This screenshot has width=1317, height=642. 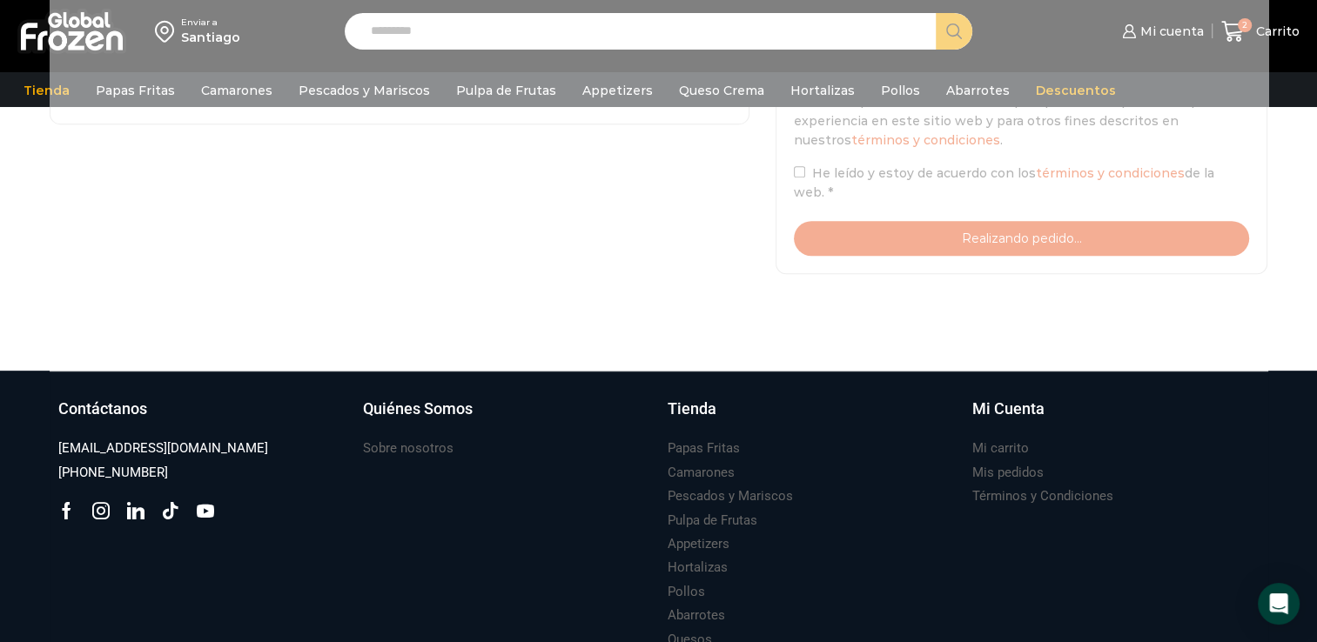 I want to click on a: Appetizers, so click(x=698, y=544).